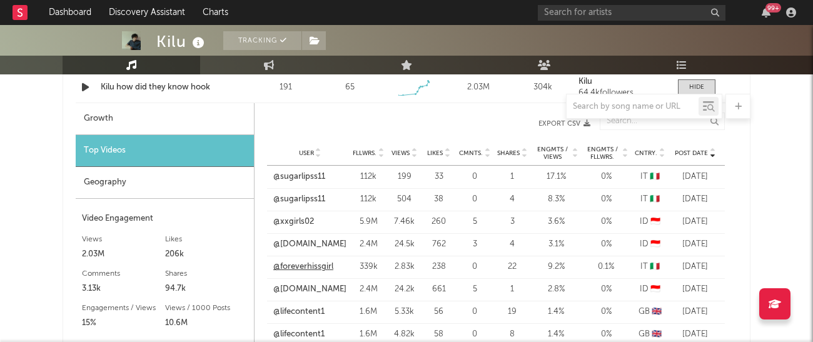  Describe the element at coordinates (512, 267) in the screenshot. I see `div: 22` at that location.